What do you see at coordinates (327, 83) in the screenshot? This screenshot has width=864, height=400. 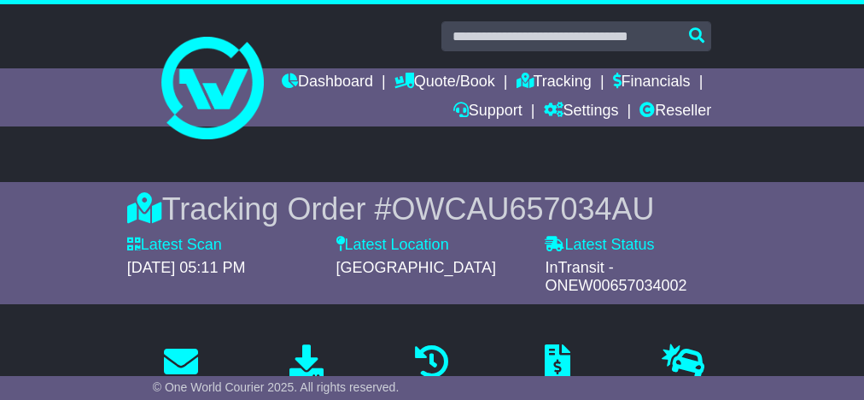 I see `a: Dashboard` at bounding box center [327, 83].